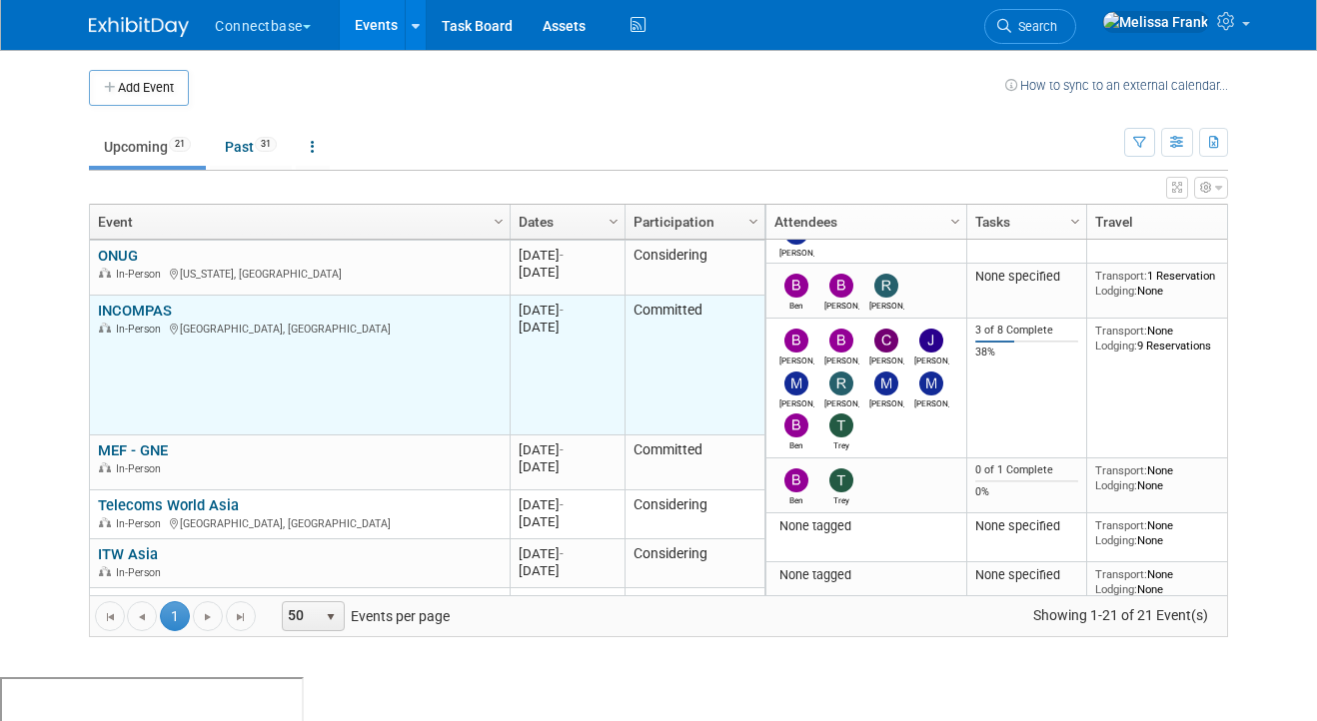 The width and height of the screenshot is (1317, 721). What do you see at coordinates (841, 384) in the screenshot?
I see `img: Roger Castillo` at bounding box center [841, 384].